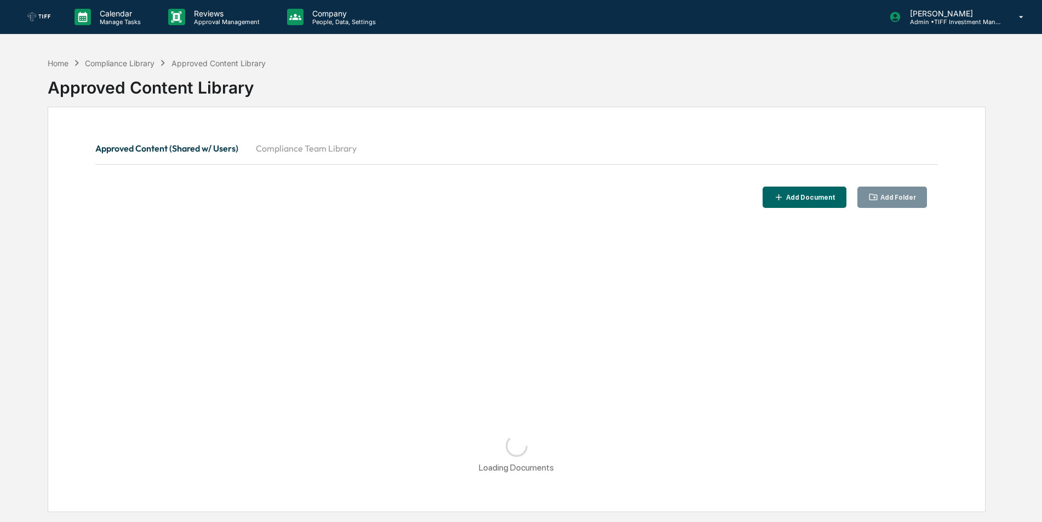 This screenshot has width=1042, height=522. I want to click on div: Add Folder, so click(896, 198).